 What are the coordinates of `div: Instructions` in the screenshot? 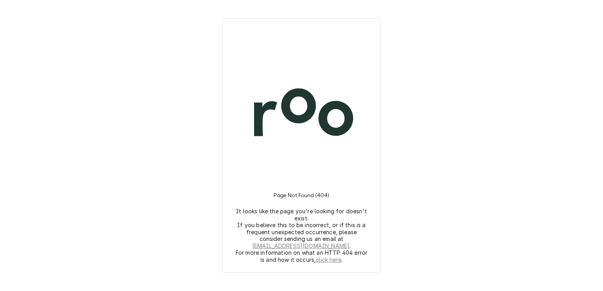 It's located at (301, 223).